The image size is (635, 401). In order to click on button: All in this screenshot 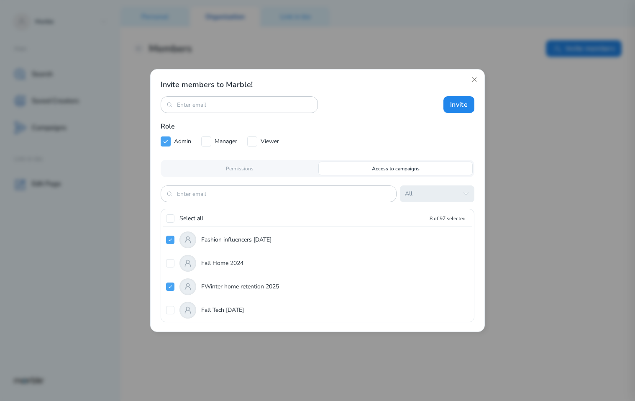, I will do `click(437, 194)`.